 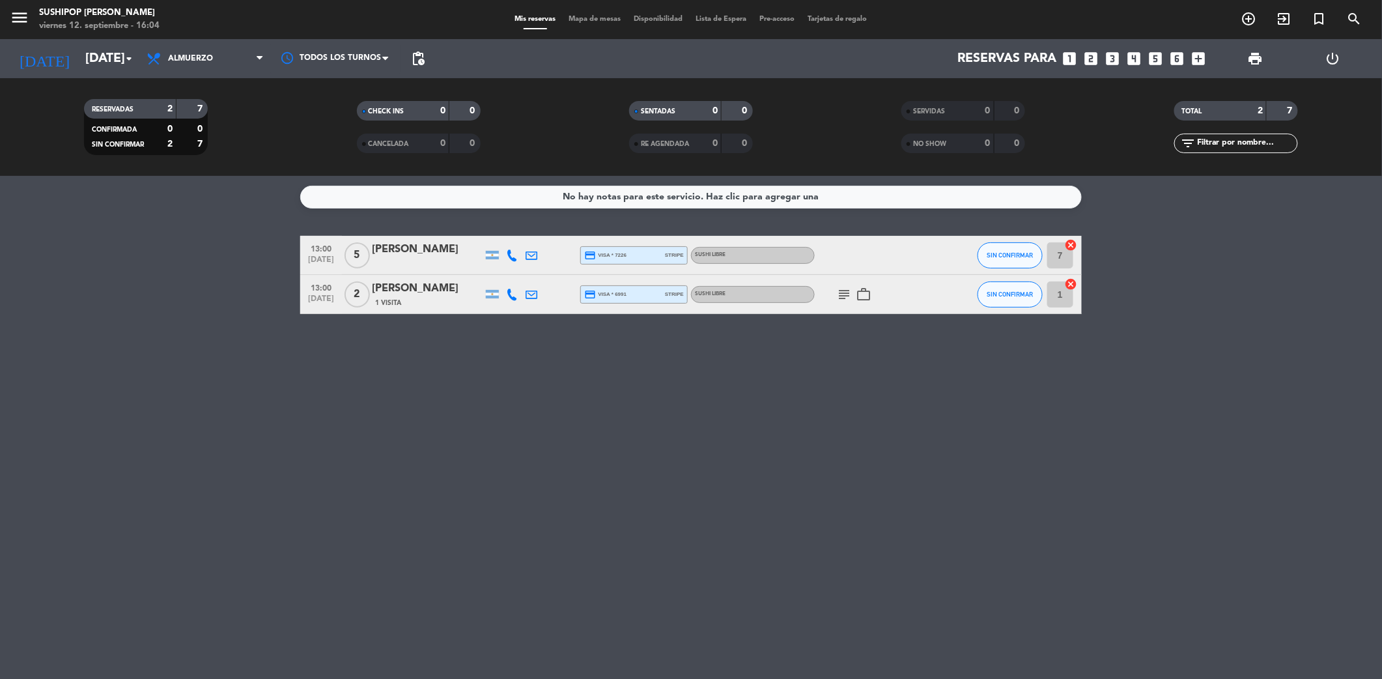 What do you see at coordinates (837, 19) in the screenshot?
I see `span: Tarjetas de regalo` at bounding box center [837, 19].